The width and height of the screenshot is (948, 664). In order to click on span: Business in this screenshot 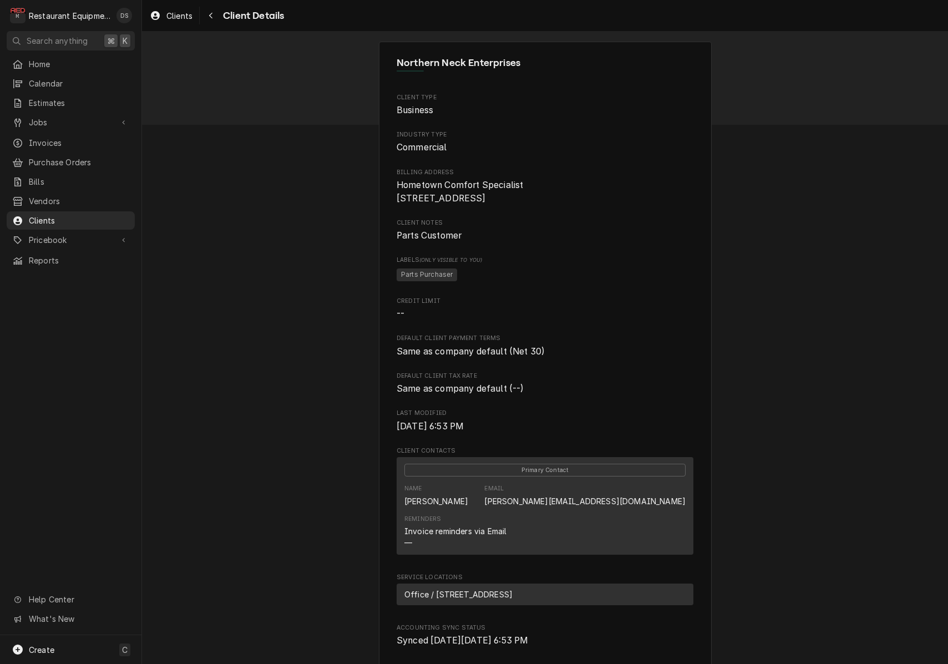, I will do `click(415, 110)`.